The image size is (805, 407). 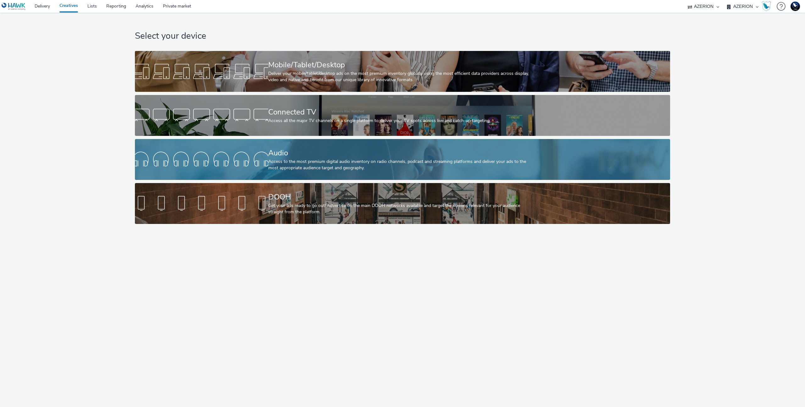 What do you see at coordinates (401, 153) in the screenshot?
I see `div: Audio` at bounding box center [401, 153].